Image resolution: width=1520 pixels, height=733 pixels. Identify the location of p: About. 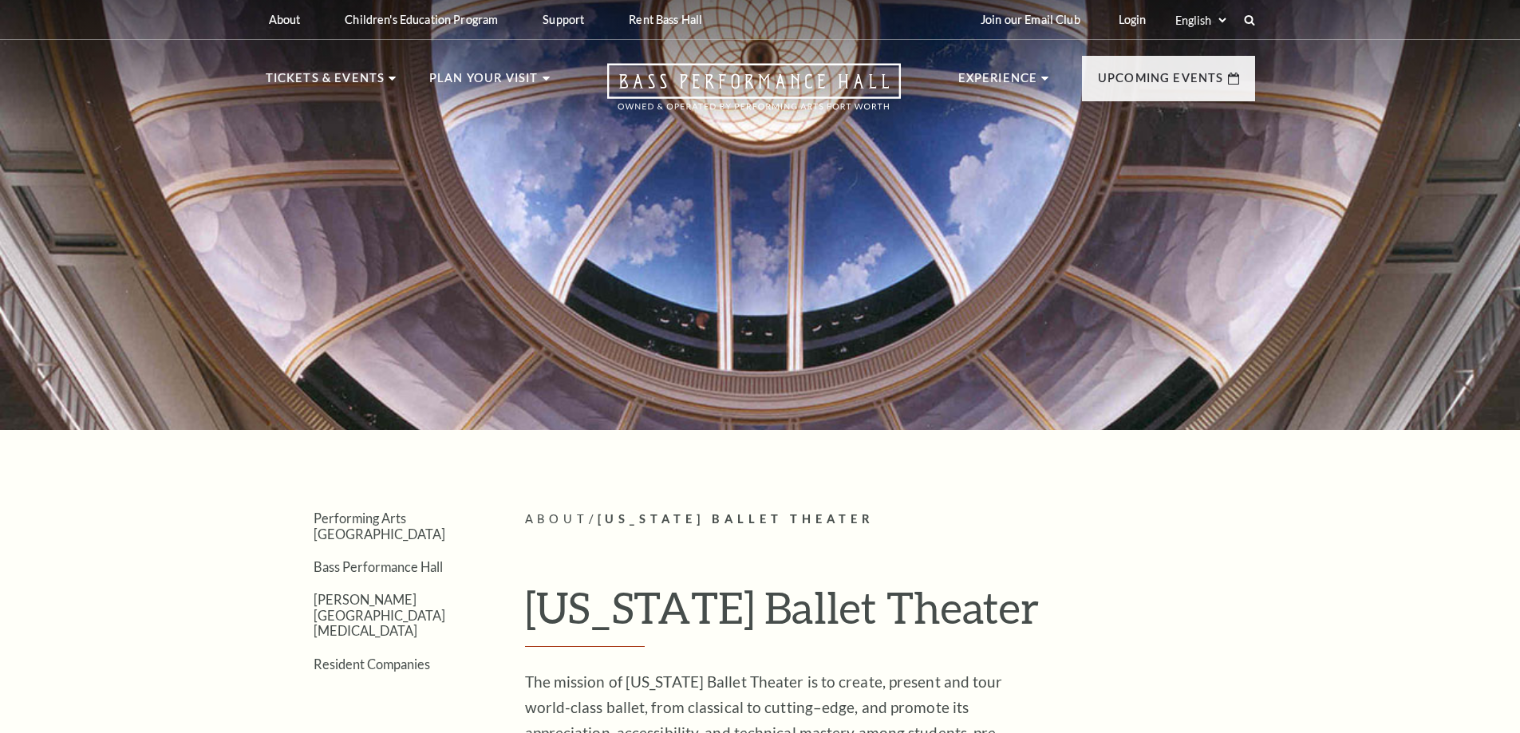
(285, 19).